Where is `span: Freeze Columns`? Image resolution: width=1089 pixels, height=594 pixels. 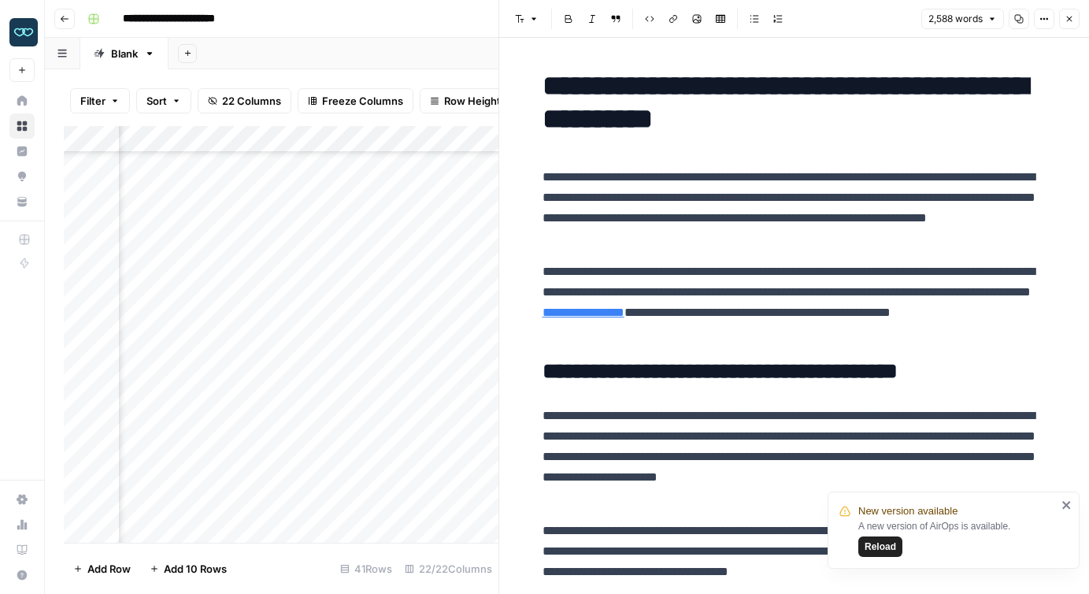 span: Freeze Columns is located at coordinates (362, 101).